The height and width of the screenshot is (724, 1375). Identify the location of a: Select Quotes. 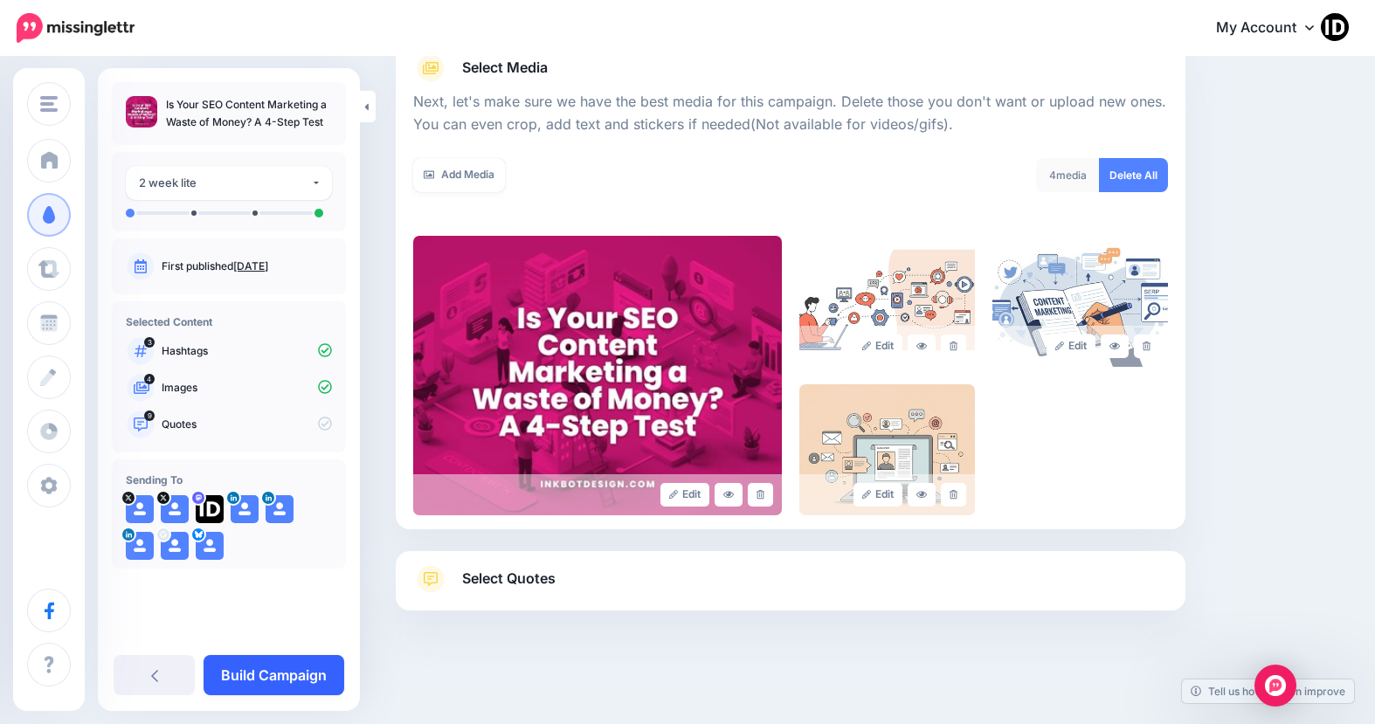
(791, 588).